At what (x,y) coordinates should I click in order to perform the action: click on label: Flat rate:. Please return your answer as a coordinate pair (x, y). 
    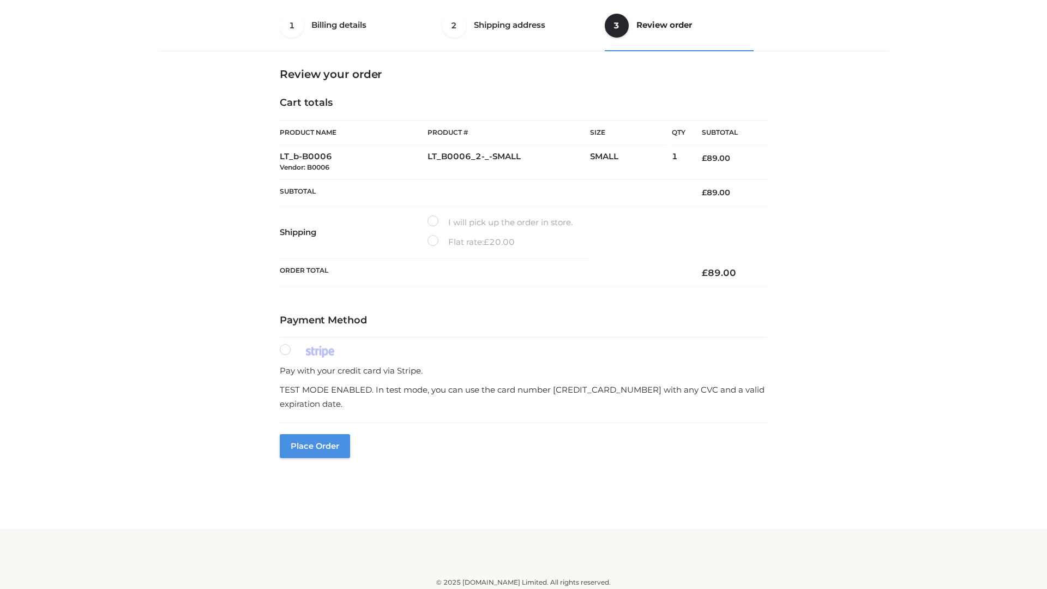
    Looking at the image, I should click on (471, 242).